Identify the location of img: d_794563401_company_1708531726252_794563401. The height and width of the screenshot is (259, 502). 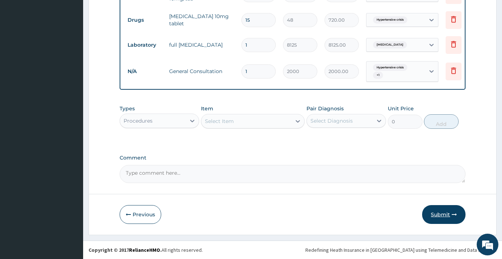
(21, 45).